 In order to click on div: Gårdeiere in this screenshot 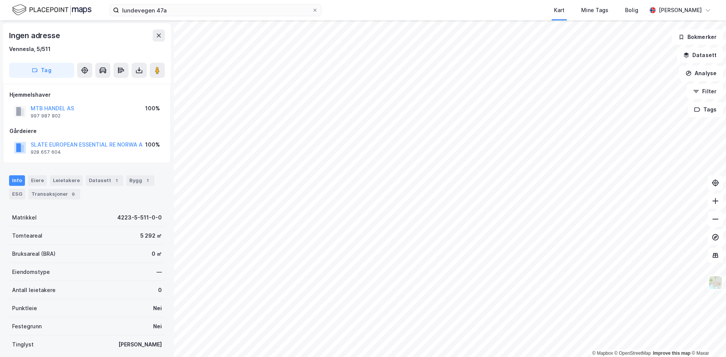, I will do `click(87, 131)`.